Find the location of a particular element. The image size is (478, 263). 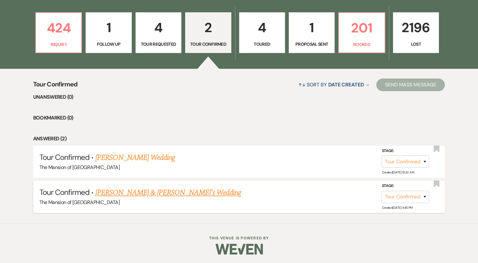

p: 2 is located at coordinates (208, 27).